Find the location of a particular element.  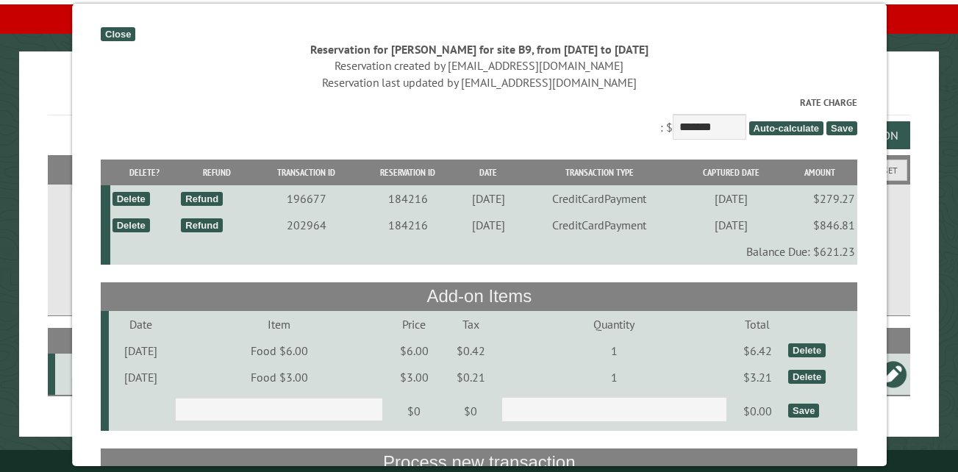

span: Auto-calculate is located at coordinates (786, 128).